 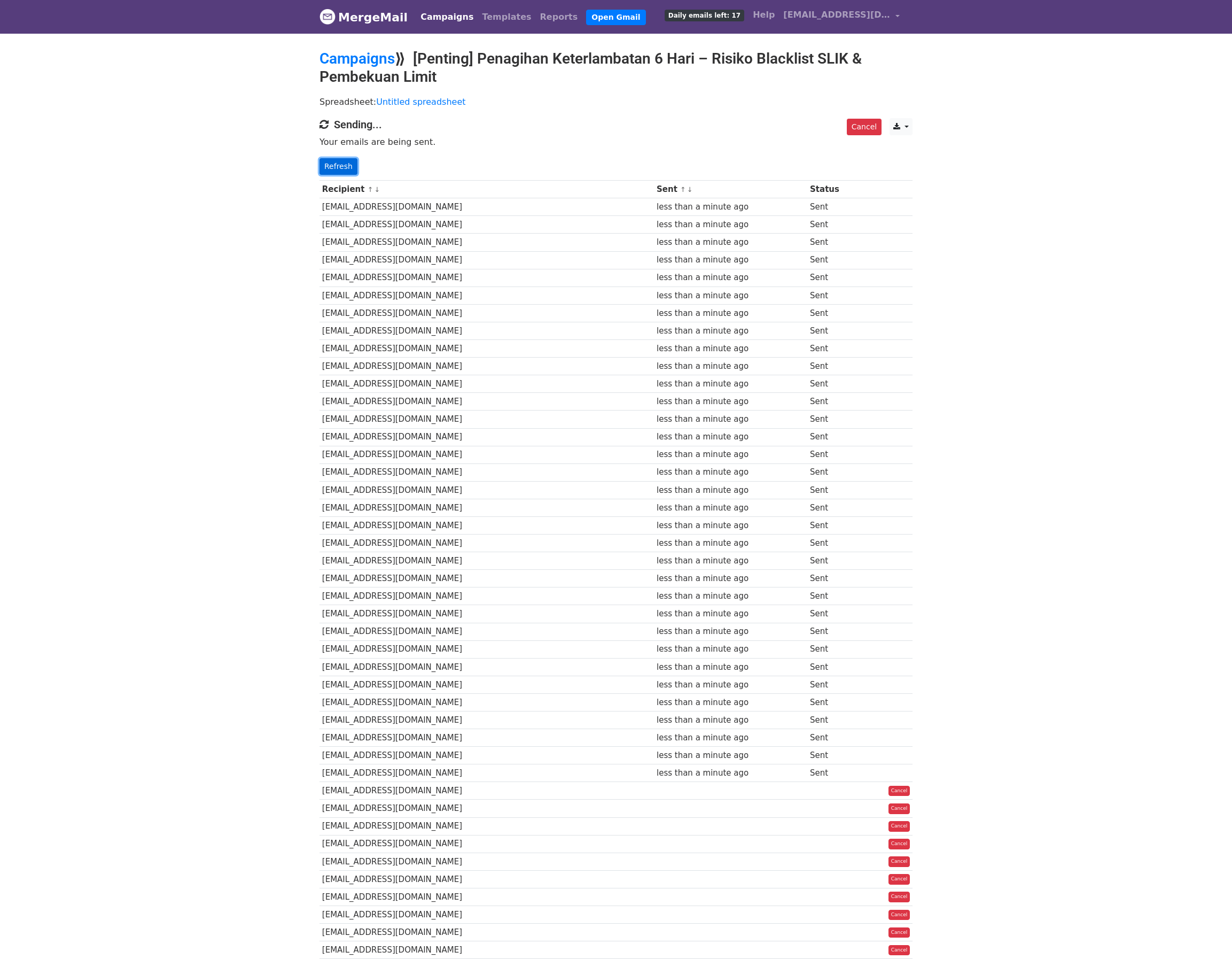 What do you see at coordinates (616, 101) in the screenshot?
I see `p: Spreadsheet:` at bounding box center [616, 101].